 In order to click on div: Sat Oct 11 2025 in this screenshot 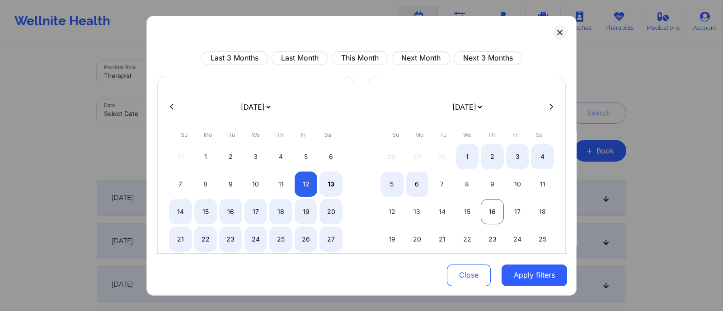, I will do `click(542, 184)`.